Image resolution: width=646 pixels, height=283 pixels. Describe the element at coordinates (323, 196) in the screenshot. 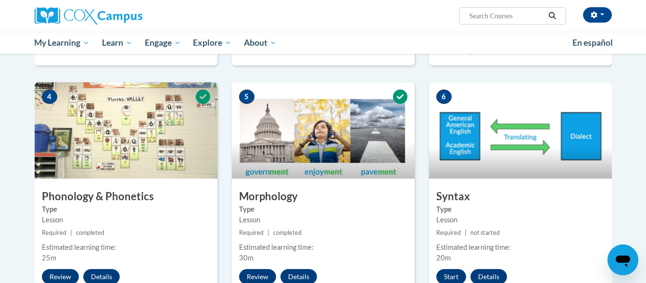

I see `h3: Morphology` at that location.